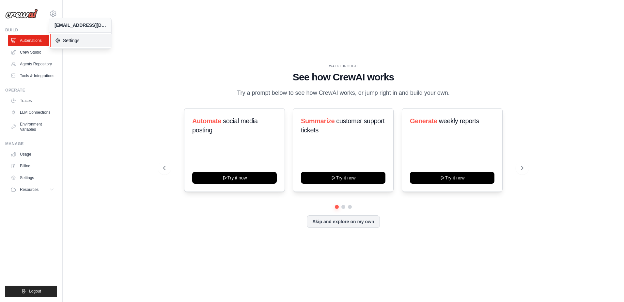  I want to click on span: Summarize, so click(318, 121).